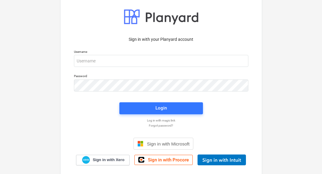 This screenshot has width=322, height=174. What do you see at coordinates (161, 52) in the screenshot?
I see `p: Username` at bounding box center [161, 52].